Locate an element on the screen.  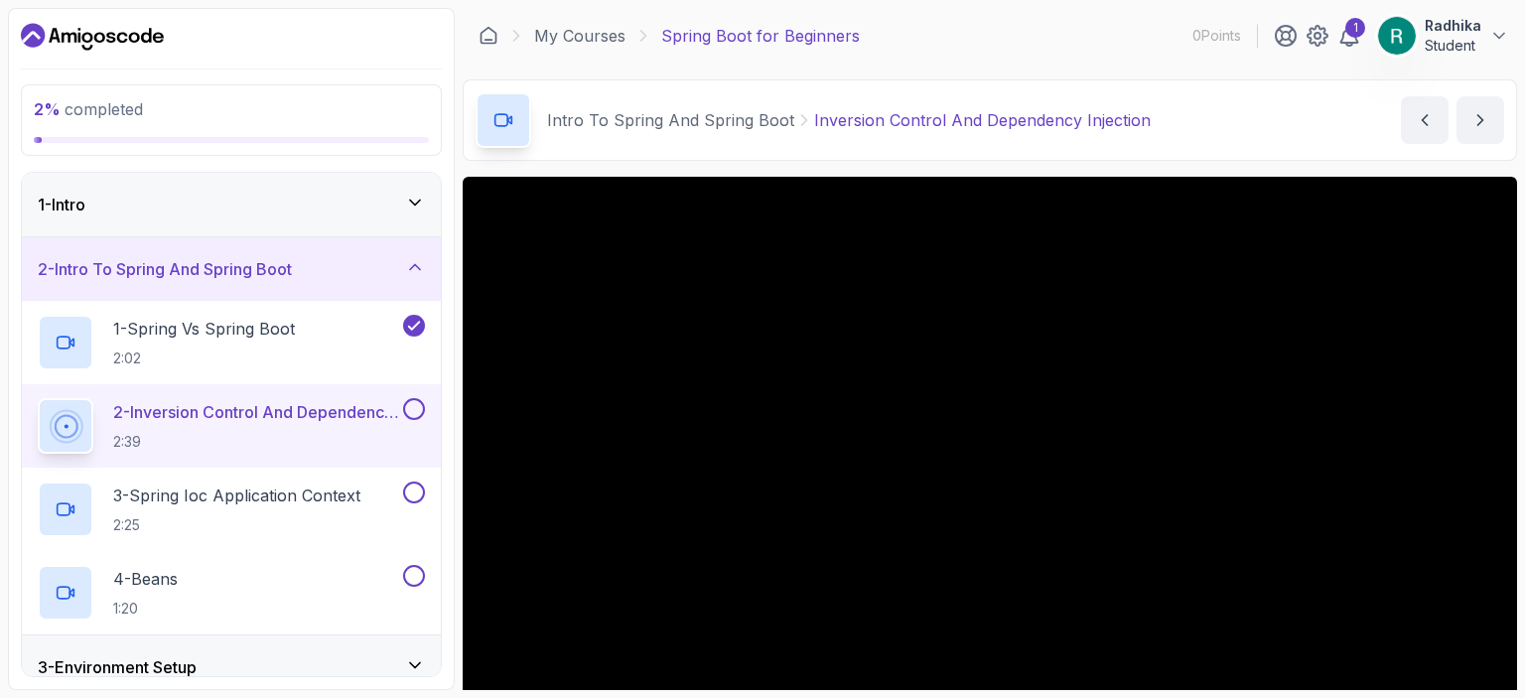
span: completed is located at coordinates (88, 109).